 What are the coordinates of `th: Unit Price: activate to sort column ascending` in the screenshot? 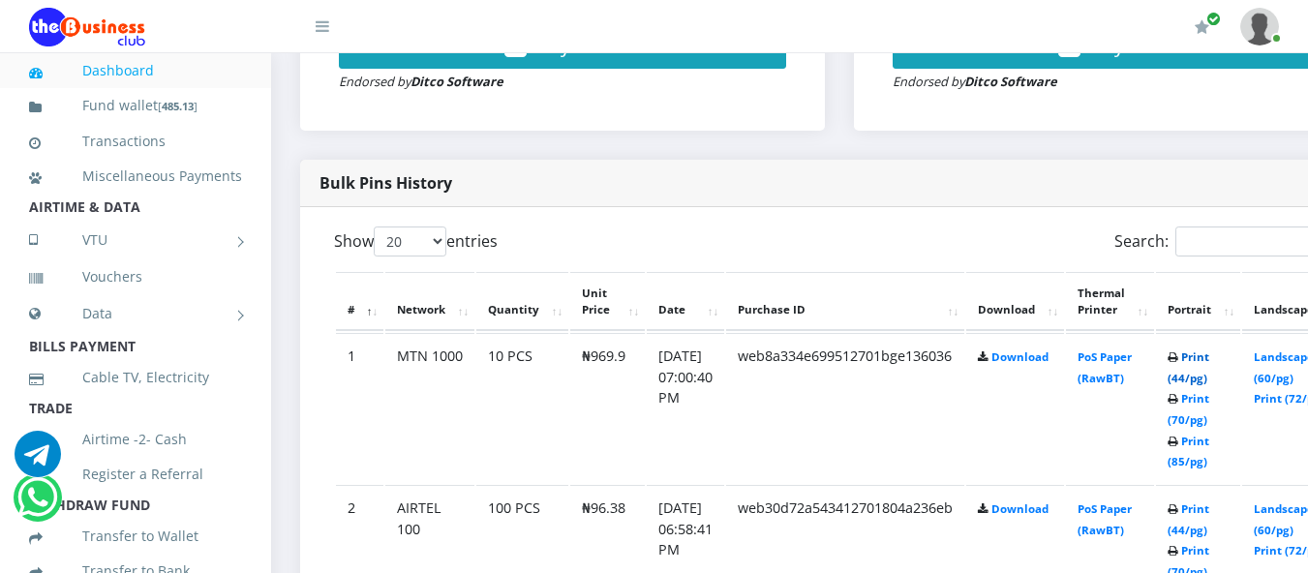 It's located at (607, 302).